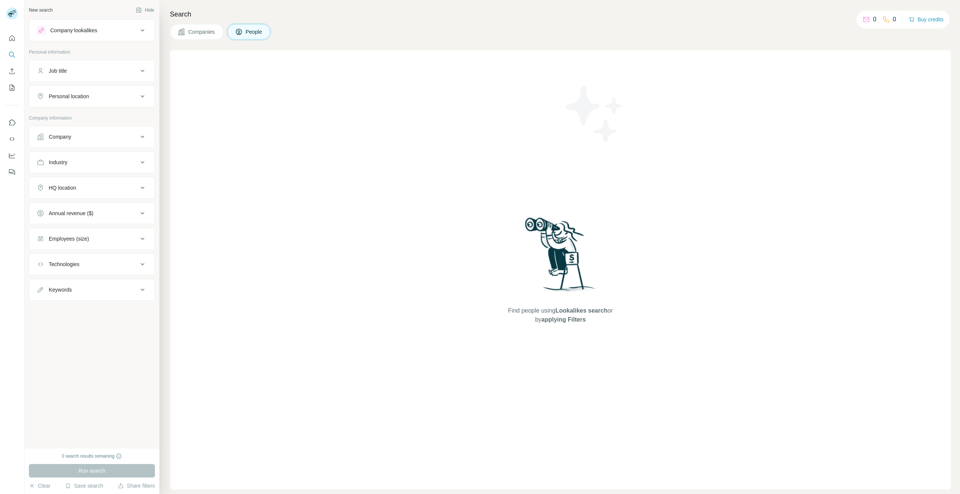  What do you see at coordinates (92, 457) in the screenshot?
I see `div: 0 search results remaining` at bounding box center [92, 457].